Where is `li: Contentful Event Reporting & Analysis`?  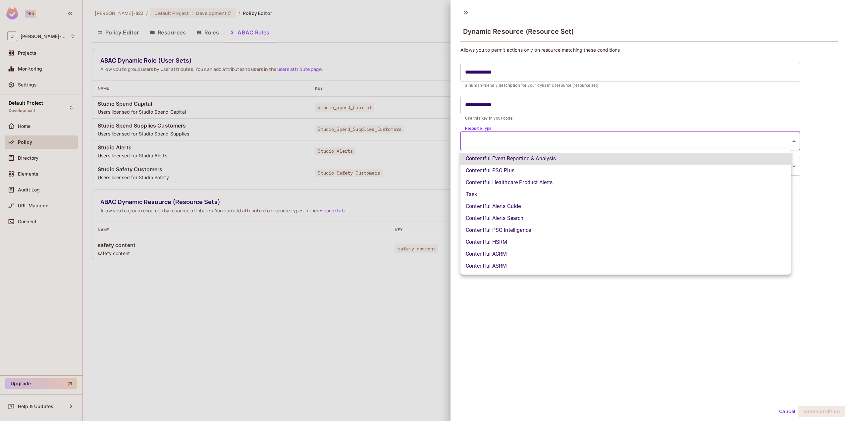 li: Contentful Event Reporting & Analysis is located at coordinates (626, 159).